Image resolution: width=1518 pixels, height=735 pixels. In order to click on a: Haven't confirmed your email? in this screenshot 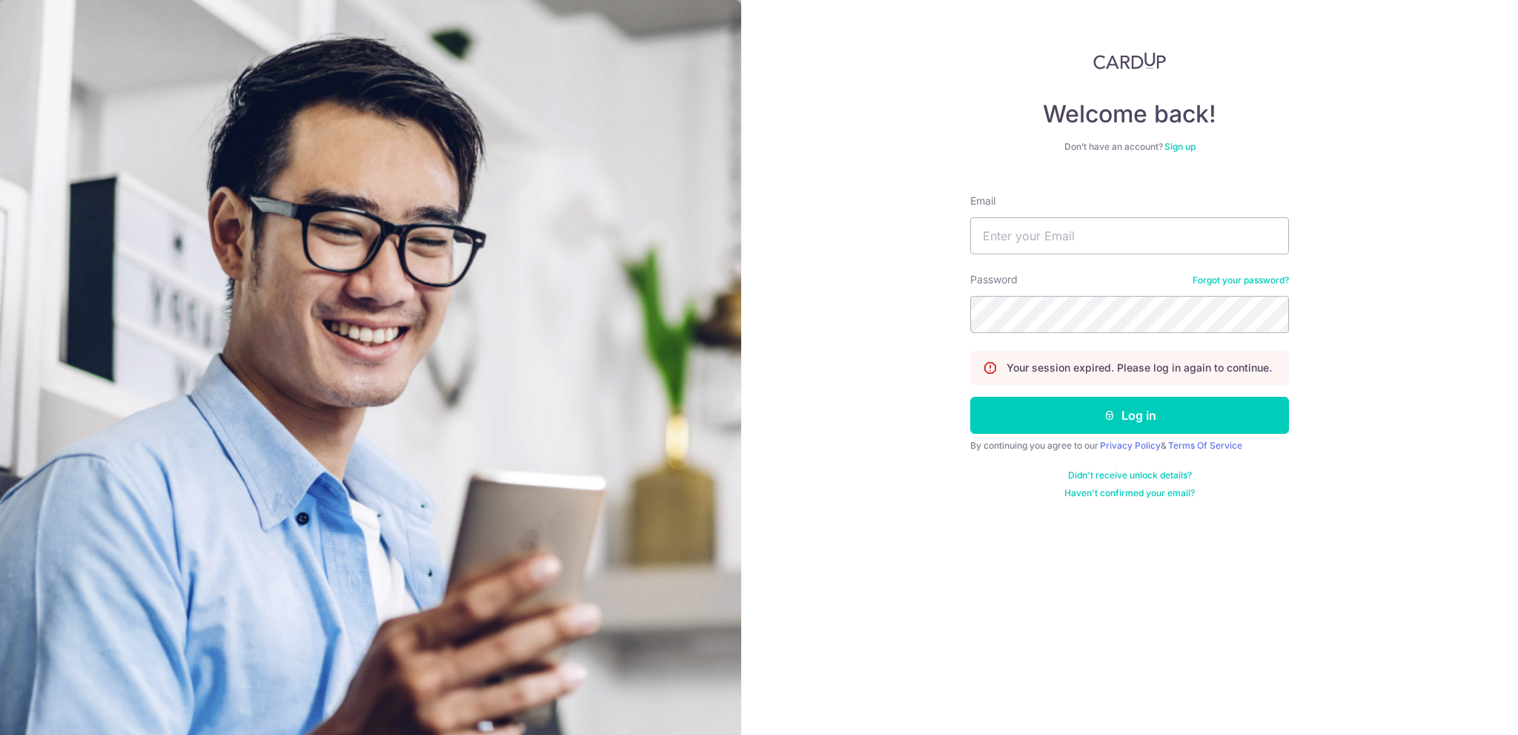, I will do `click(1130, 493)`.